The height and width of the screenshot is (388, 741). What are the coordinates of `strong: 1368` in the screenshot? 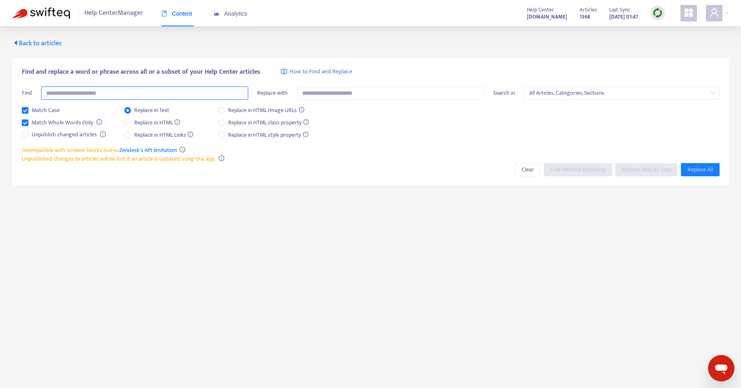 It's located at (585, 17).